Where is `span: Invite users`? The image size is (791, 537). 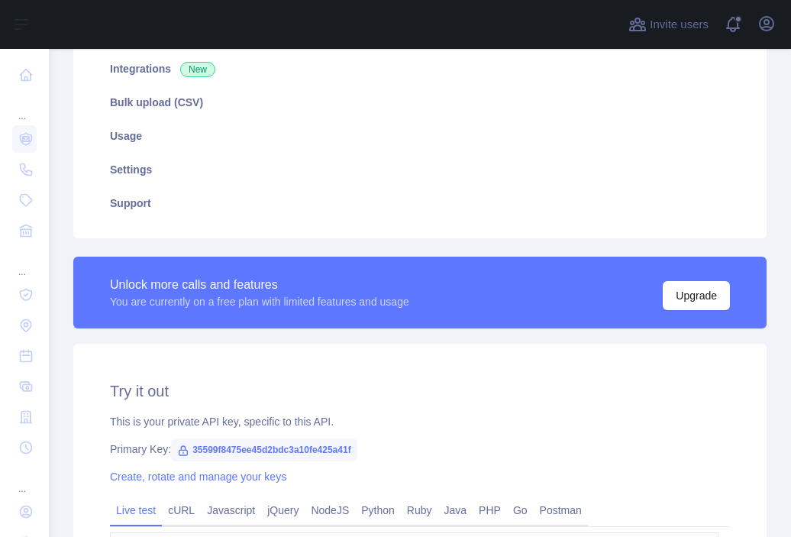 span: Invite users is located at coordinates (678, 24).